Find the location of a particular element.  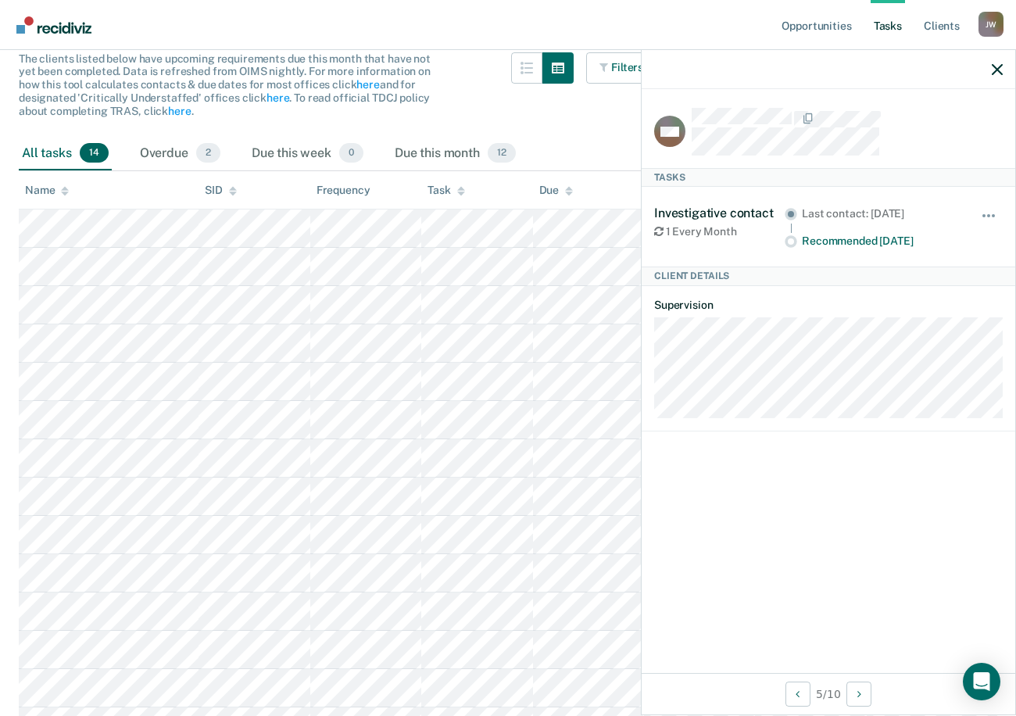

button: Filters is located at coordinates (627, 68).